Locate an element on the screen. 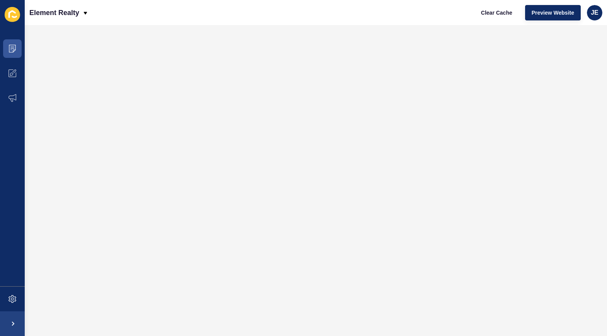  p: Element Realty is located at coordinates (54, 13).